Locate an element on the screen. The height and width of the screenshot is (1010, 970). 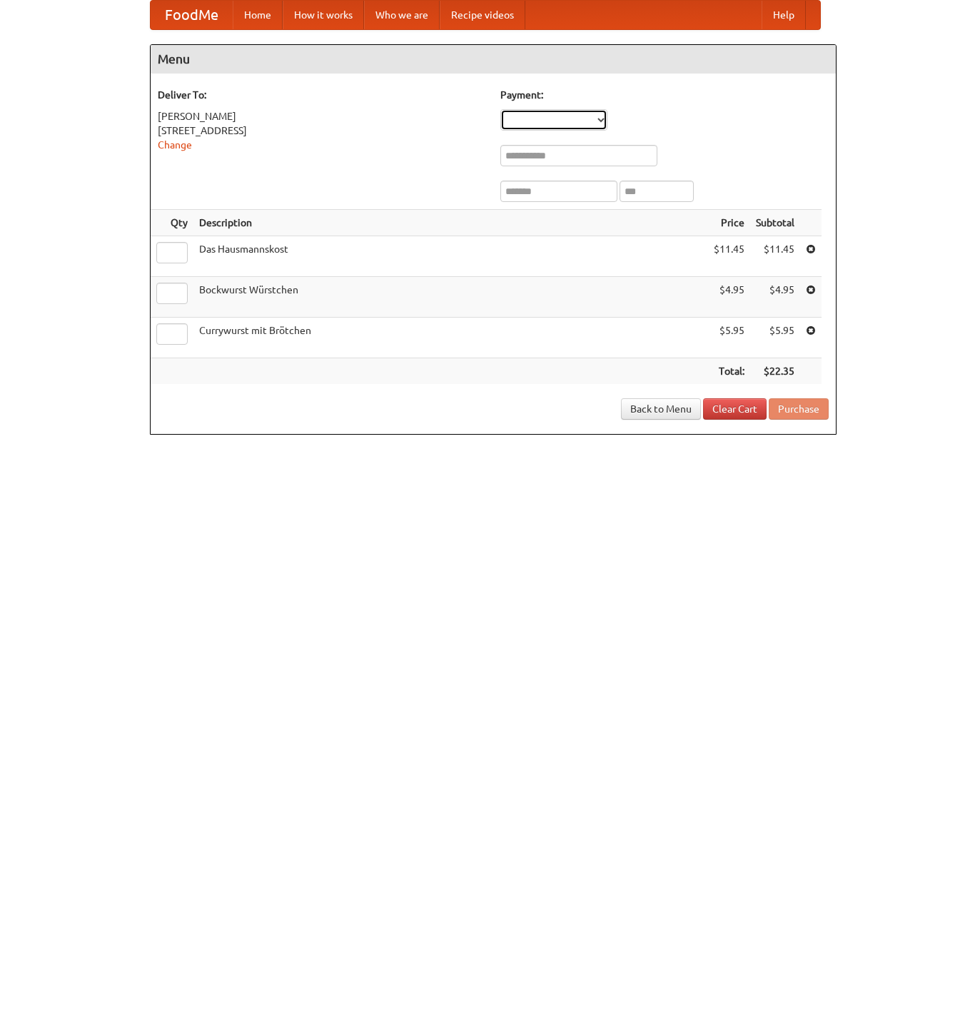
a: Back to Menu is located at coordinates (661, 409).